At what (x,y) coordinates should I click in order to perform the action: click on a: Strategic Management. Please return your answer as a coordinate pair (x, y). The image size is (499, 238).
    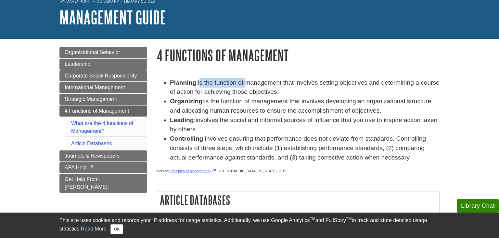
    Looking at the image, I should click on (103, 99).